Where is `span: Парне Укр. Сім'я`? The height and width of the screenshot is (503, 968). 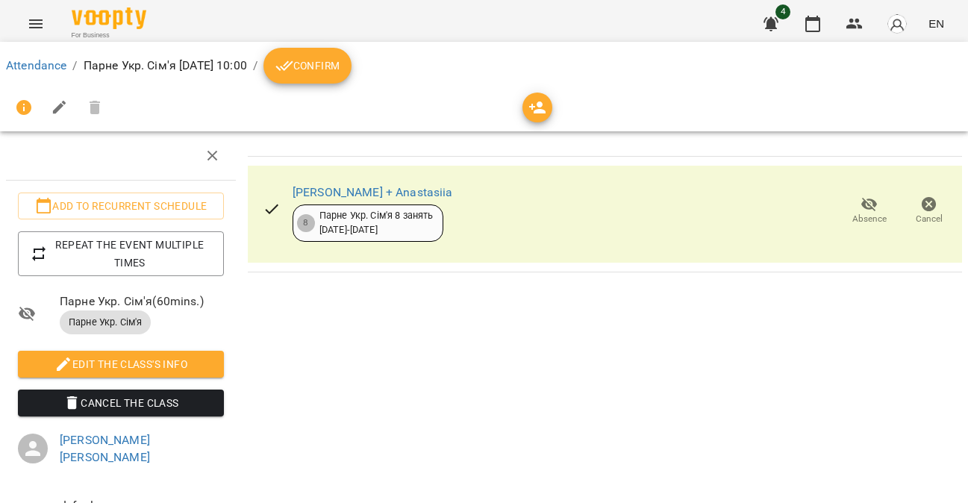 span: Парне Укр. Сім'я is located at coordinates (105, 322).